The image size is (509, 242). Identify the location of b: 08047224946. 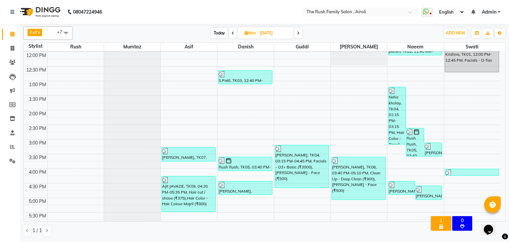
(88, 12).